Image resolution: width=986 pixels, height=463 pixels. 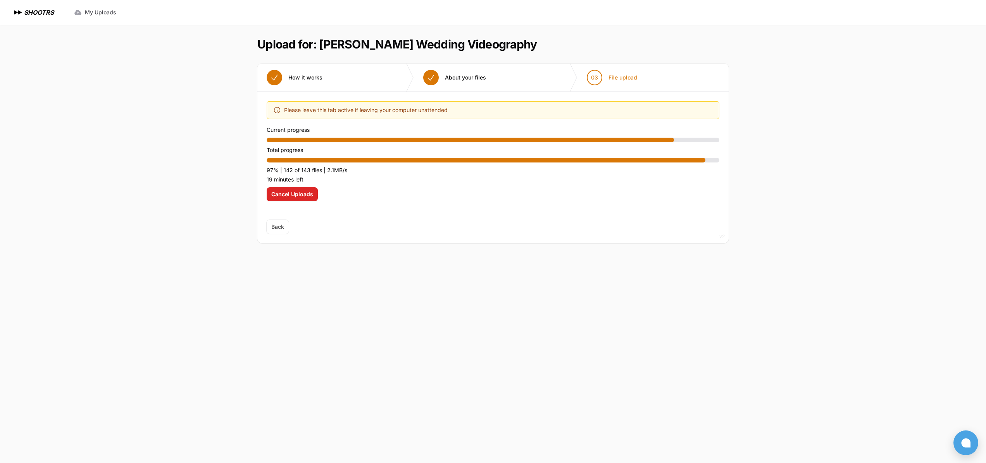 What do you see at coordinates (623, 78) in the screenshot?
I see `span: File upload` at bounding box center [623, 78].